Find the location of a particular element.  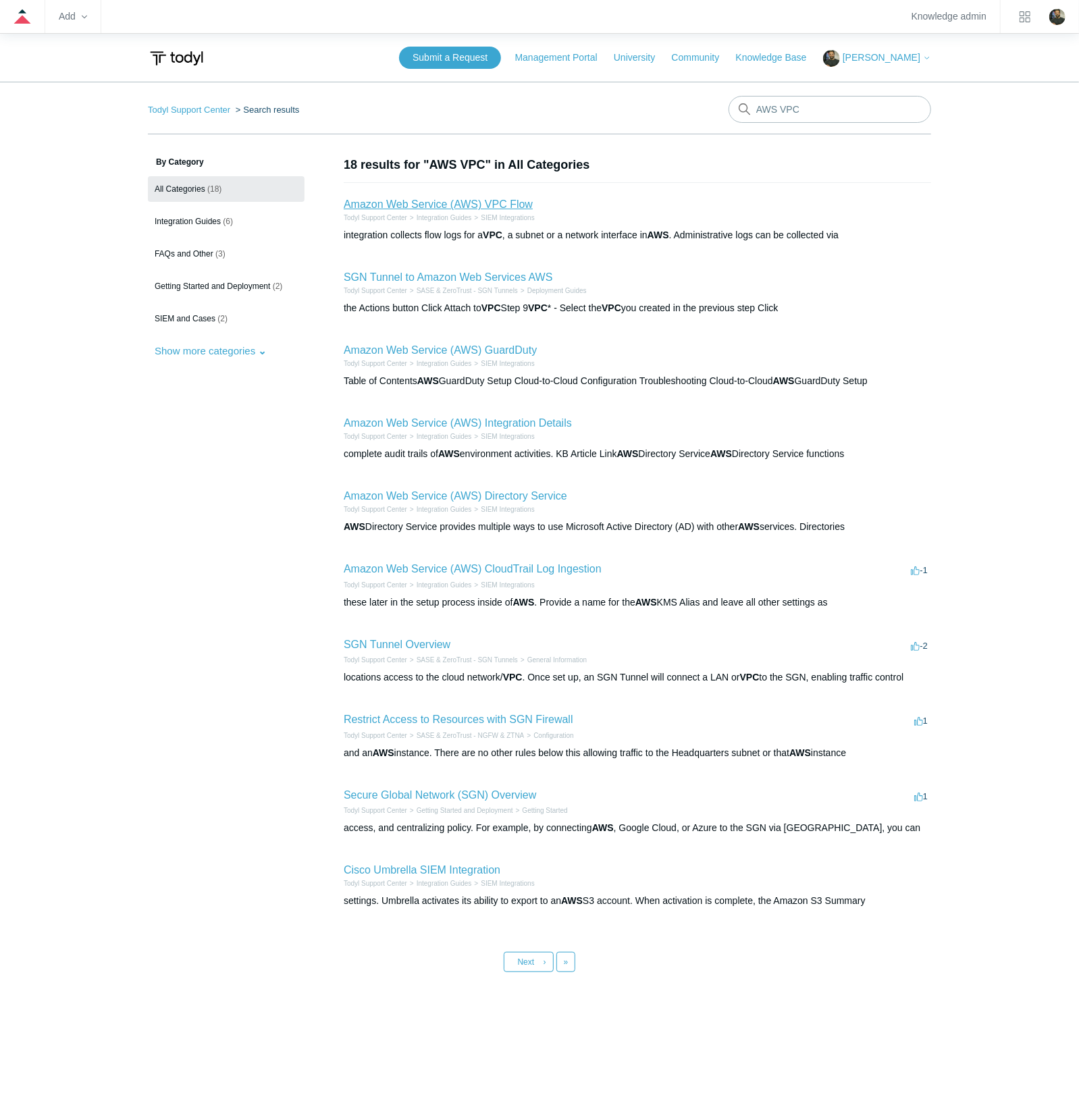

a: SASE & ZeroTrust - NGFW & ZTNA is located at coordinates (470, 735).